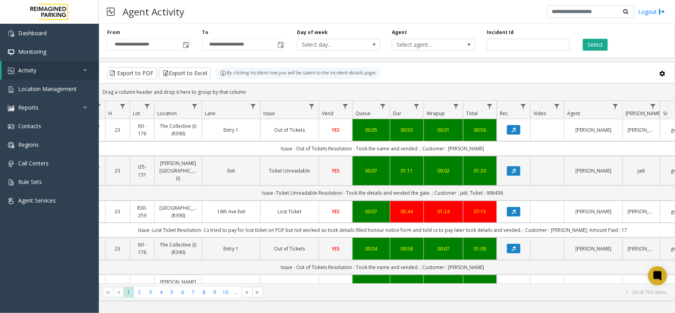 This screenshot has width=675, height=313. I want to click on a: 00:04, so click(371, 248).